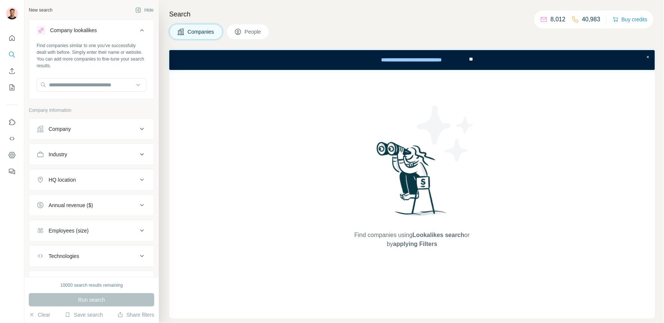  What do you see at coordinates (12, 122) in the screenshot?
I see `button: Use Surfe on LinkedIn` at bounding box center [12, 122].